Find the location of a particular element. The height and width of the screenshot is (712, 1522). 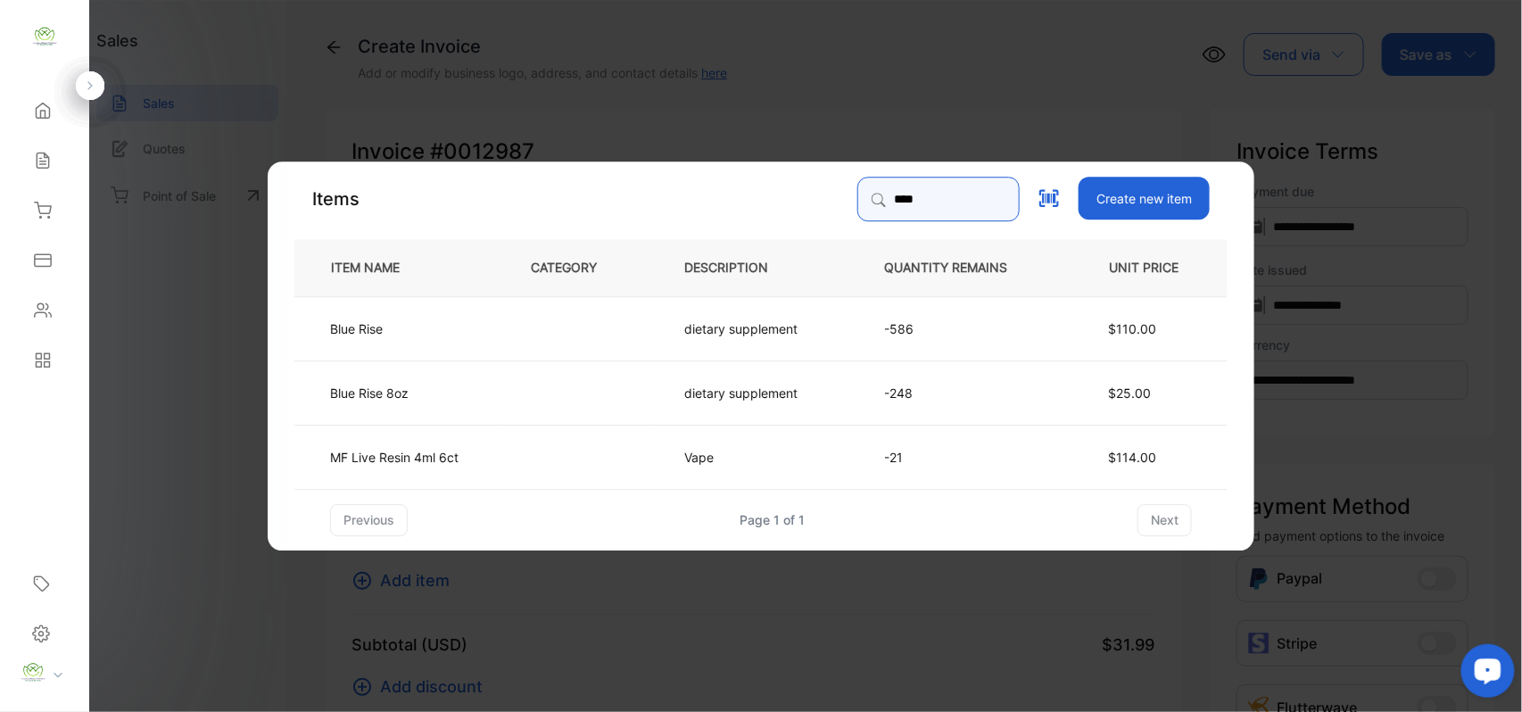

p: MF Live Resin 4ml 6ct is located at coordinates (394, 457).